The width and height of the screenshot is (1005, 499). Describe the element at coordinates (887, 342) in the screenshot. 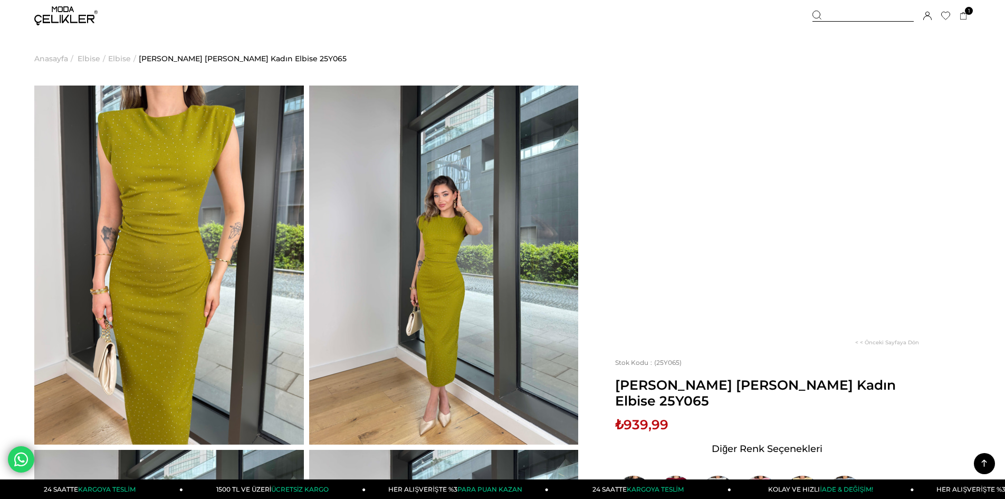

I see `a: < < Önceki Sayfaya Dön` at that location.